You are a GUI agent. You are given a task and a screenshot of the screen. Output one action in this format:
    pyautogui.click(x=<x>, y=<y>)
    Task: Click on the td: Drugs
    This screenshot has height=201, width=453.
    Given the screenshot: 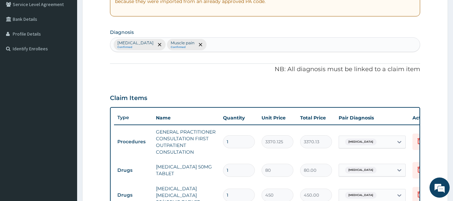 What is the action you would take?
    pyautogui.click(x=133, y=170)
    